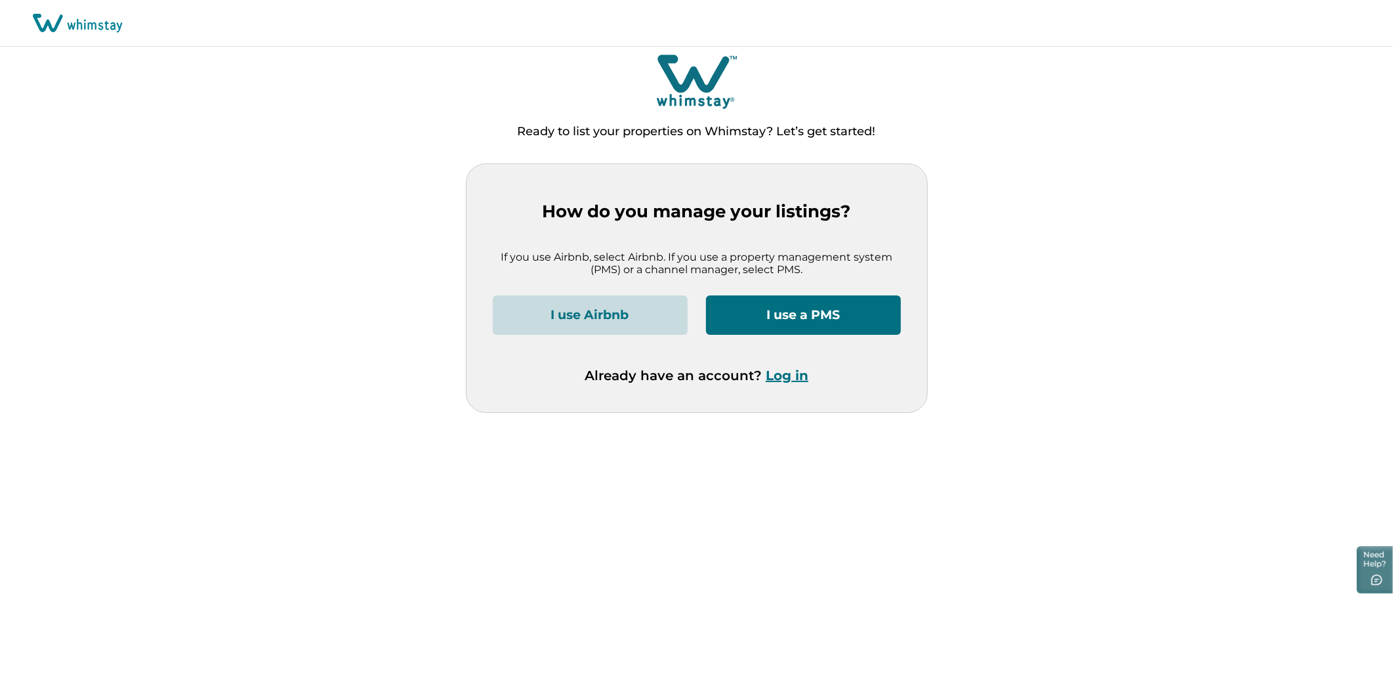  Describe the element at coordinates (696, 375) in the screenshot. I see `p: Already have an account?` at that location.